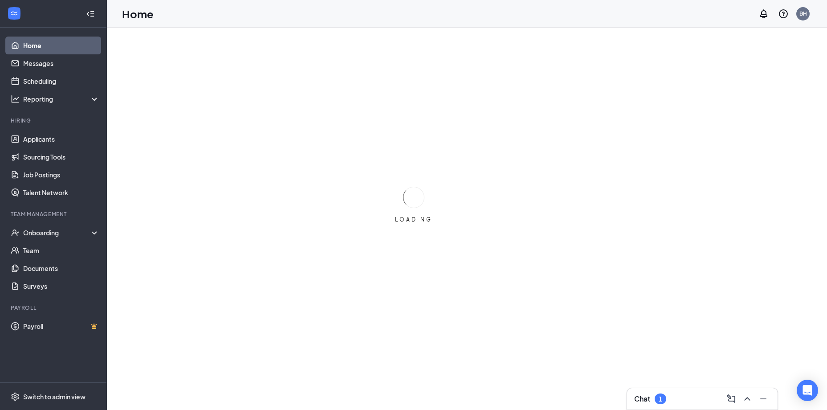 This screenshot has width=827, height=410. What do you see at coordinates (14, 13) in the screenshot?
I see `svg: WorkstreamLogo` at bounding box center [14, 13].